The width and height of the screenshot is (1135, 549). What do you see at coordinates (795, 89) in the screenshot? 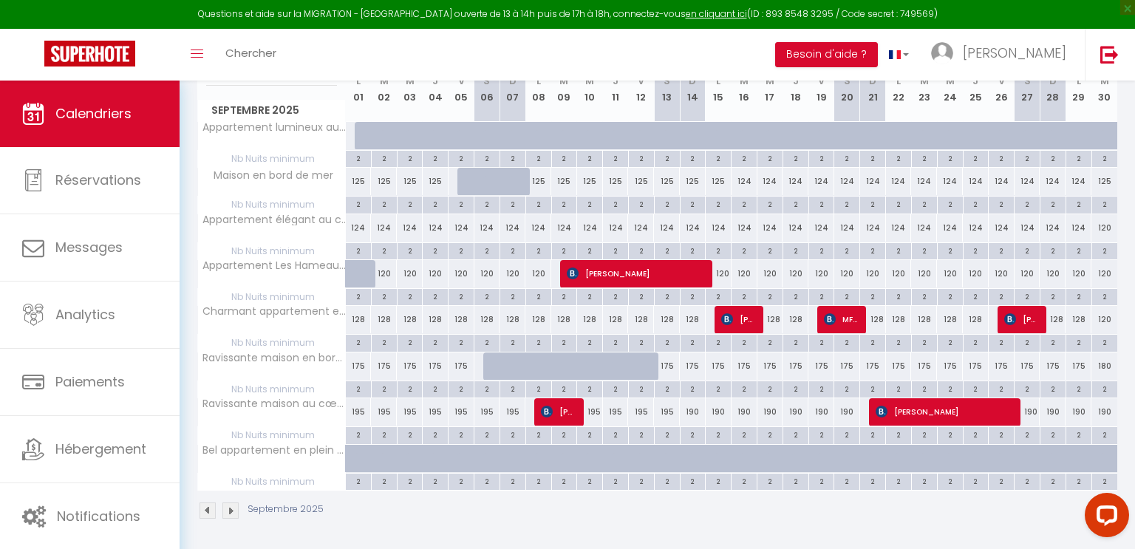
I see `th: 18` at bounding box center [795, 89].